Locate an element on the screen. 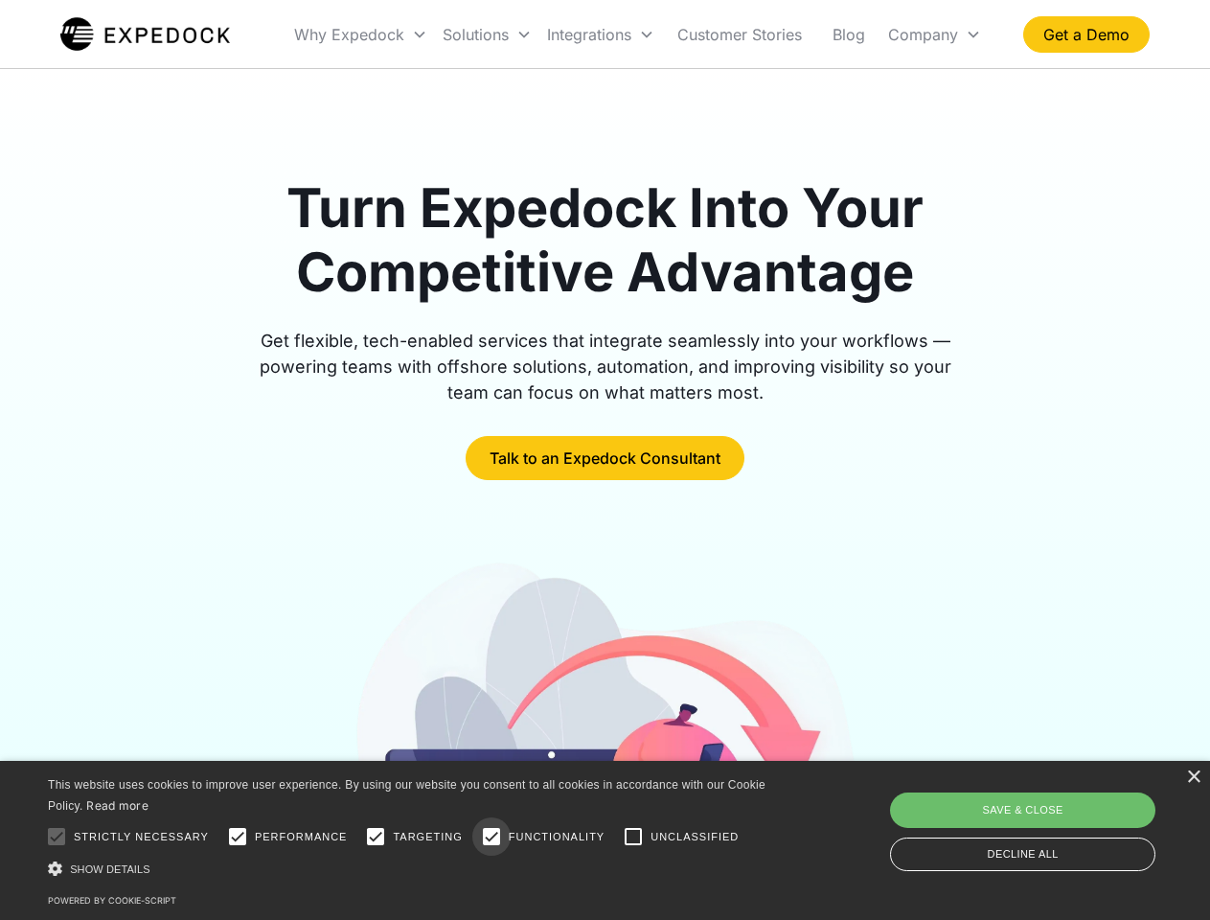  span: Unclassified is located at coordinates (695, 837).